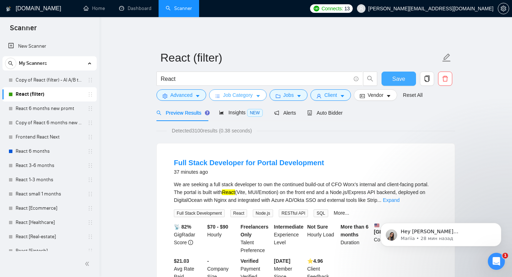  What do you see at coordinates (22, 27) in the screenshot?
I see `img: Profile image for Mariia` at bounding box center [22, 27].